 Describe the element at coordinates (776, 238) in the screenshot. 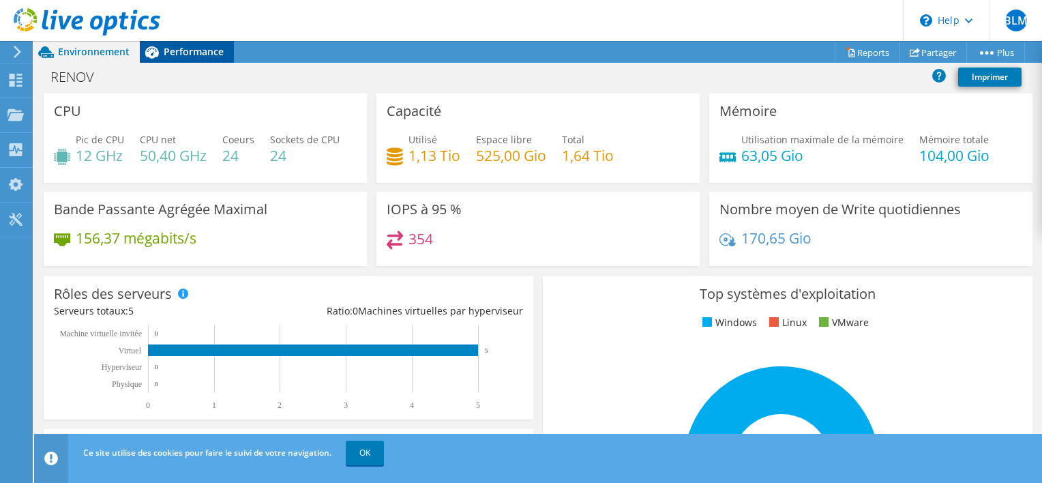

I see `h4: 170,65 Gio` at that location.